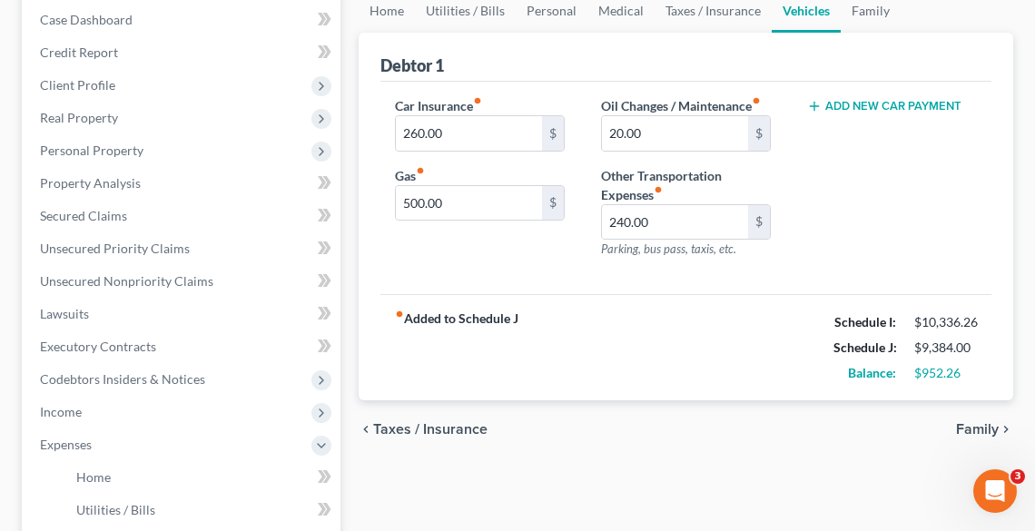 This screenshot has width=1035, height=531. What do you see at coordinates (93, 477) in the screenshot?
I see `span: Home` at bounding box center [93, 477].